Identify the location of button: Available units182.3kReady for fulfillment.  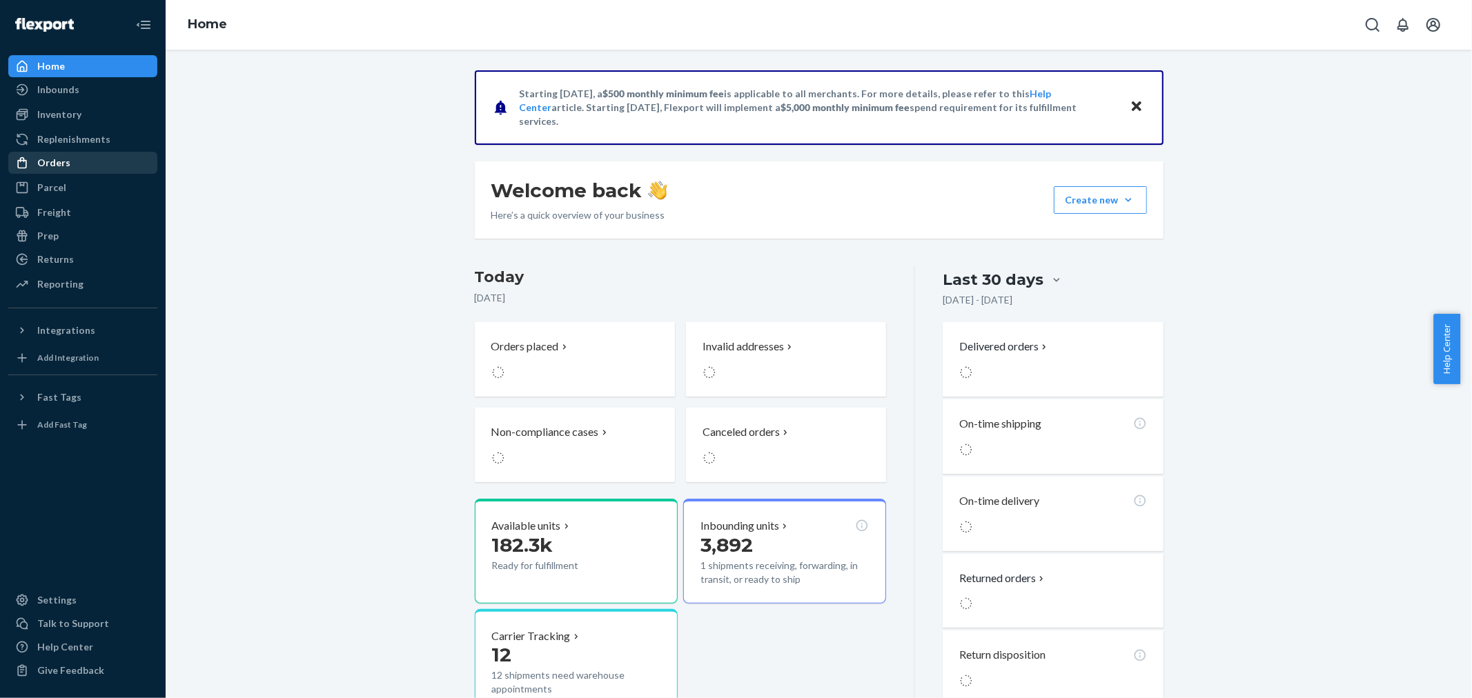
(576, 551).